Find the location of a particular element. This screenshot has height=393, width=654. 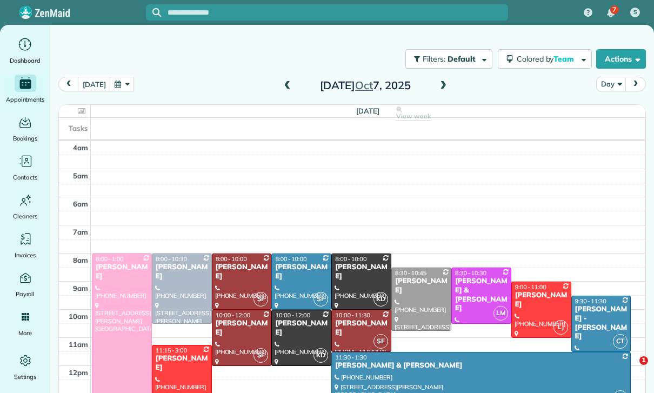

span: 9:00 - 11:00 is located at coordinates (530, 287).